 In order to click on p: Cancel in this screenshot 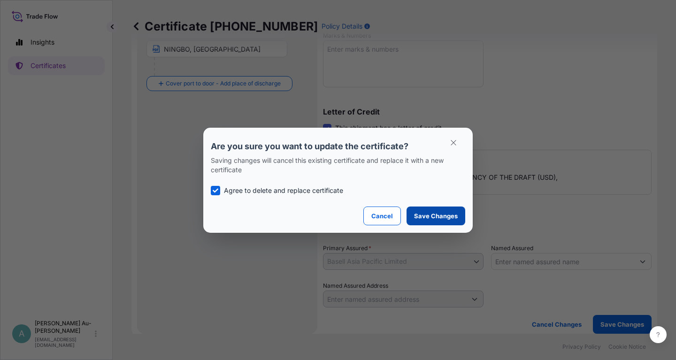, I will do `click(382, 216)`.